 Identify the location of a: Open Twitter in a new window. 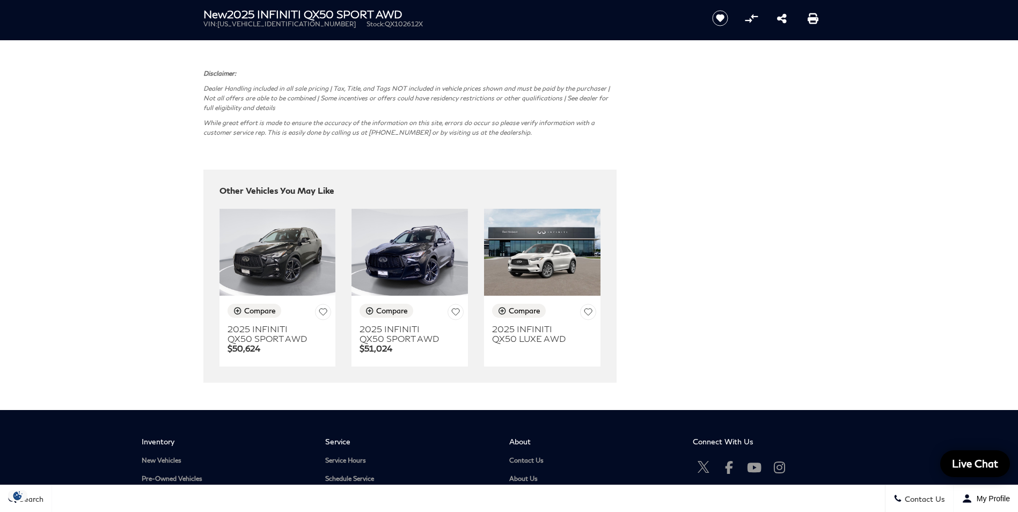
(704, 468).